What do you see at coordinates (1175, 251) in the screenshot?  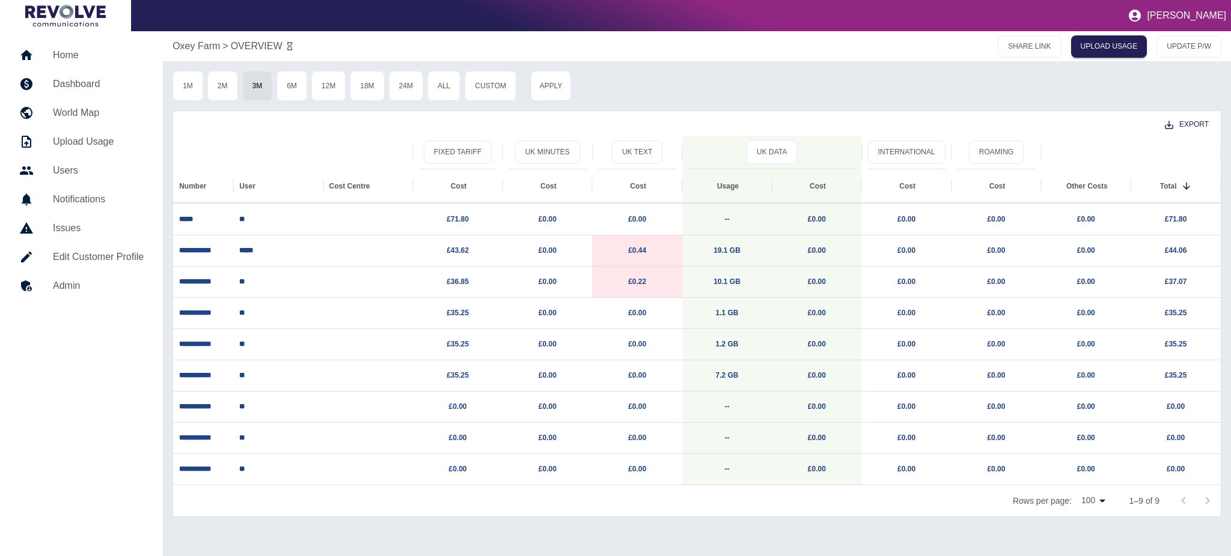 I see `a: £44.06` at bounding box center [1175, 251].